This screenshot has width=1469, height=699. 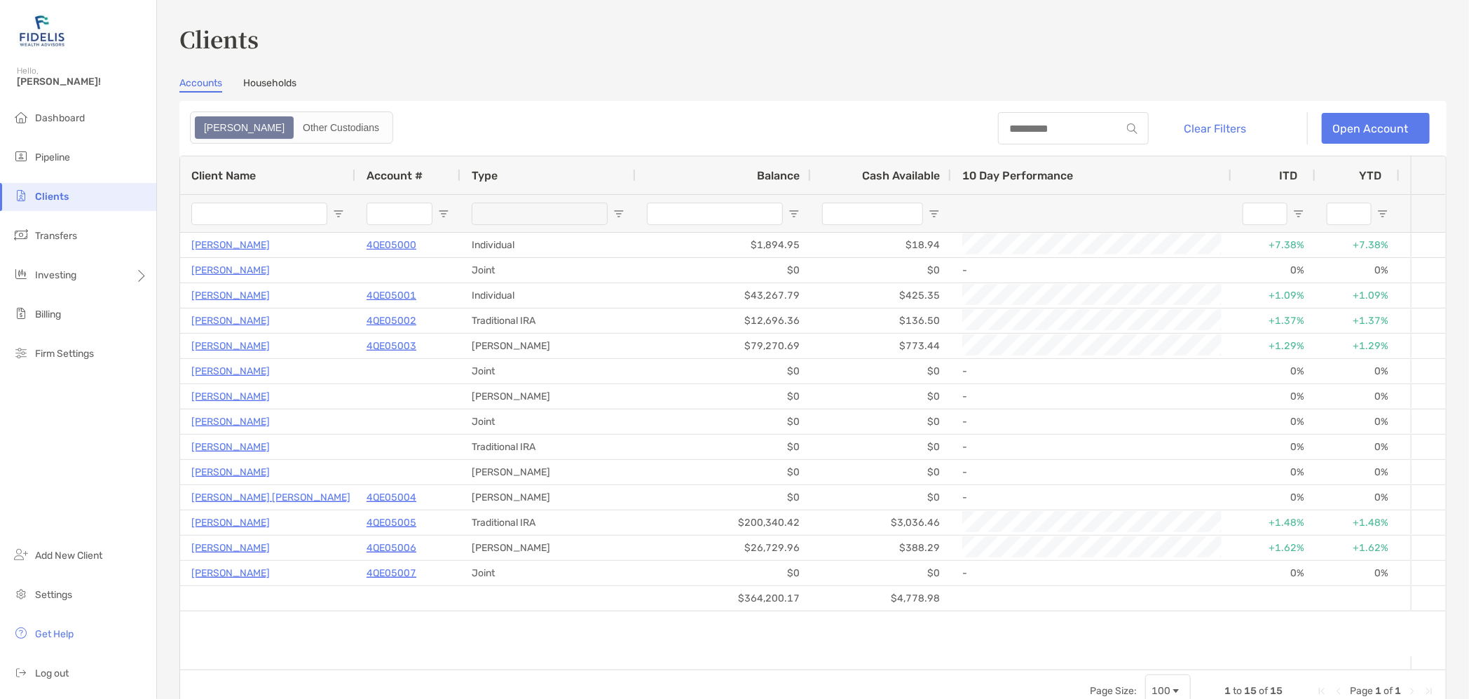 I want to click on input: Balance Filter Input, so click(x=715, y=214).